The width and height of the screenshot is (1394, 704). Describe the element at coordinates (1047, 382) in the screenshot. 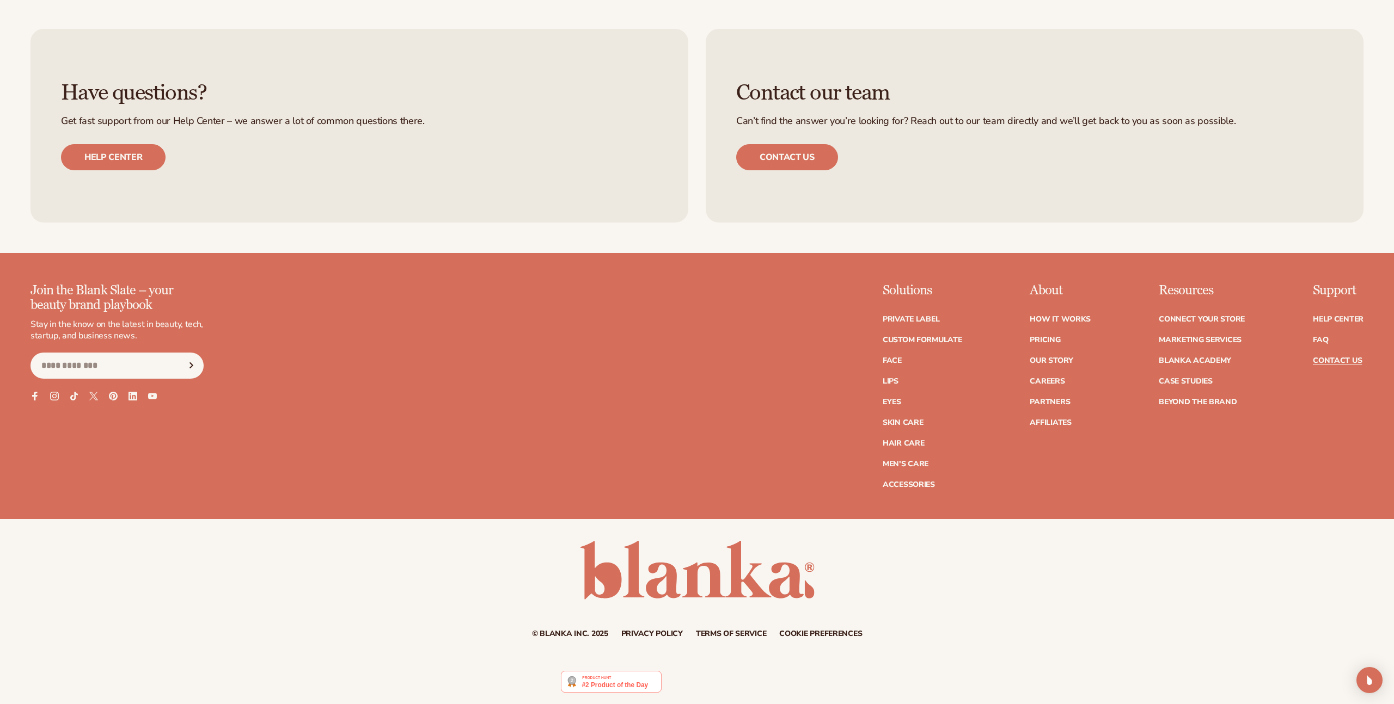

I see `a: Careers` at that location.